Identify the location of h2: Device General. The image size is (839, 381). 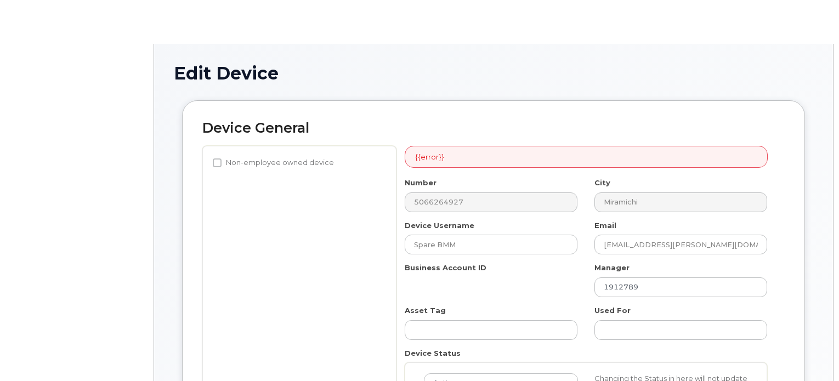
(493, 128).